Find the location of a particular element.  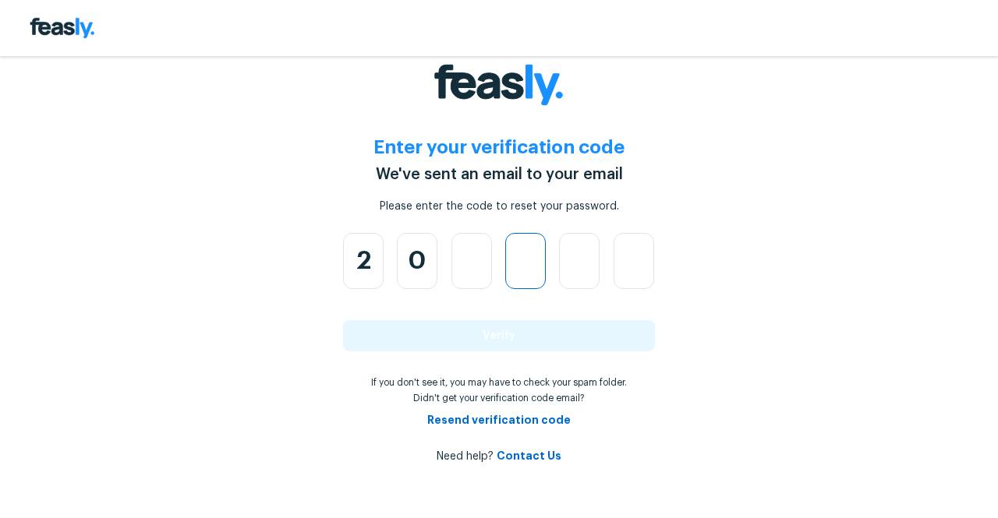

button: Verify is located at coordinates (499, 336).